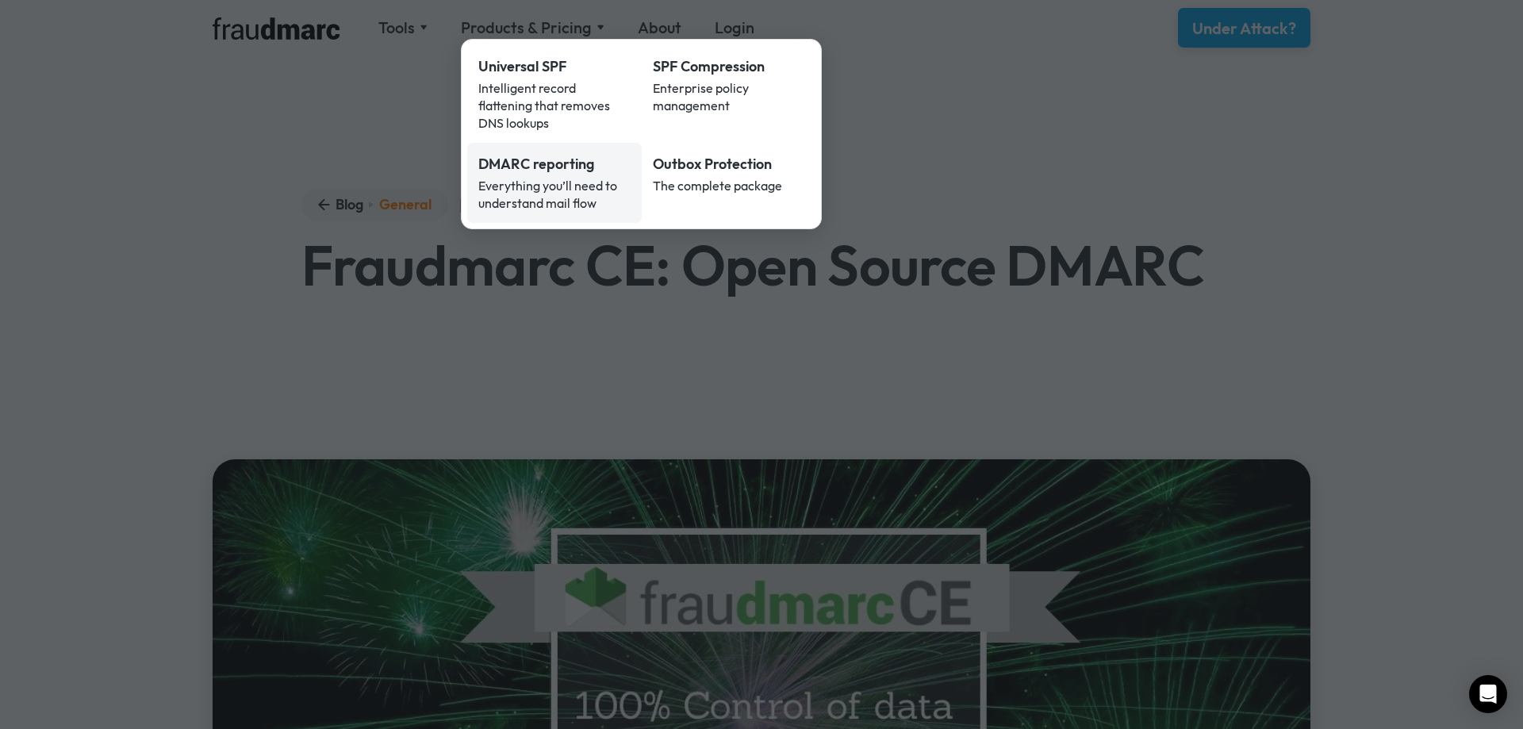 The width and height of the screenshot is (1523, 729). Describe the element at coordinates (555, 67) in the screenshot. I see `div: Universal SPF` at that location.